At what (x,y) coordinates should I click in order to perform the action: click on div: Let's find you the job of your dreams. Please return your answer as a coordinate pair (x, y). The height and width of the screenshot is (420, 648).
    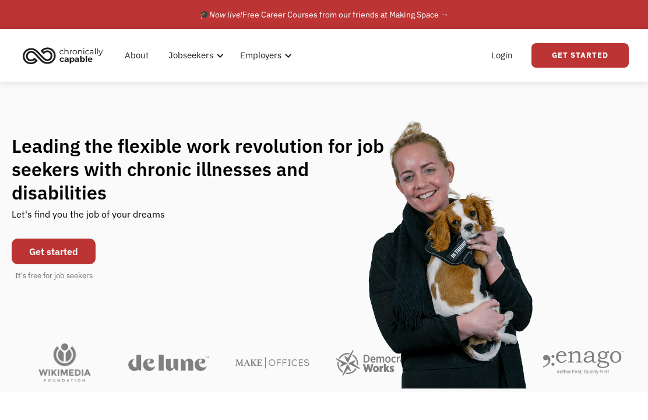
    Looking at the image, I should click on (88, 218).